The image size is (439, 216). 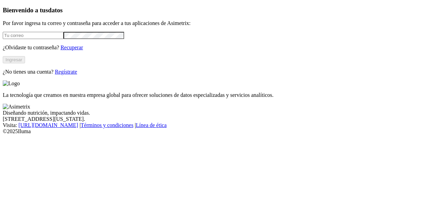 I want to click on p: ¿No tienes una cuenta?, so click(x=219, y=72).